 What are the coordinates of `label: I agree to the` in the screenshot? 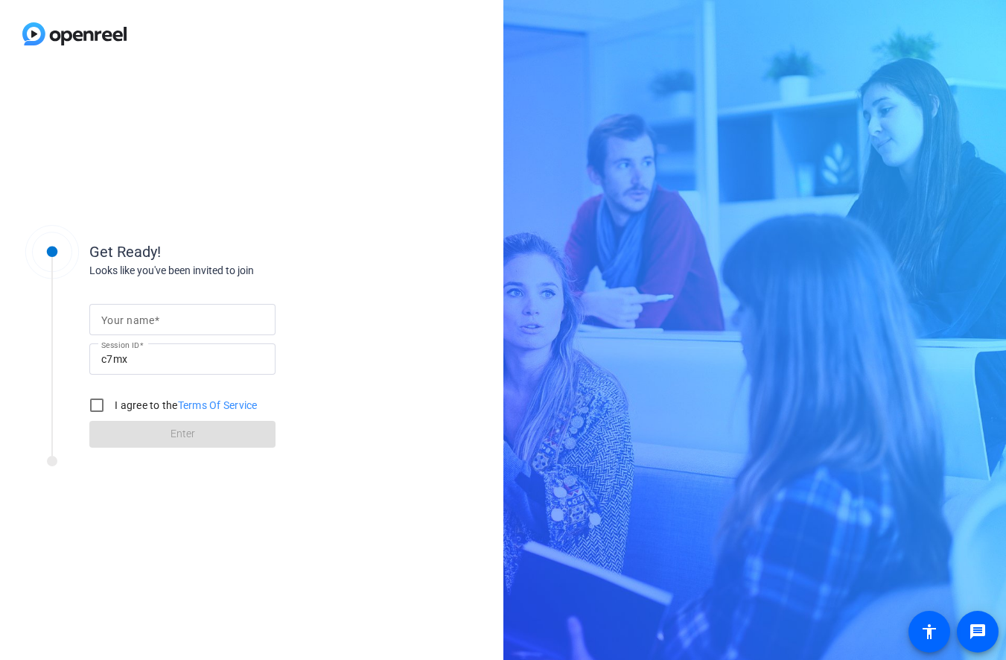 It's located at (185, 405).